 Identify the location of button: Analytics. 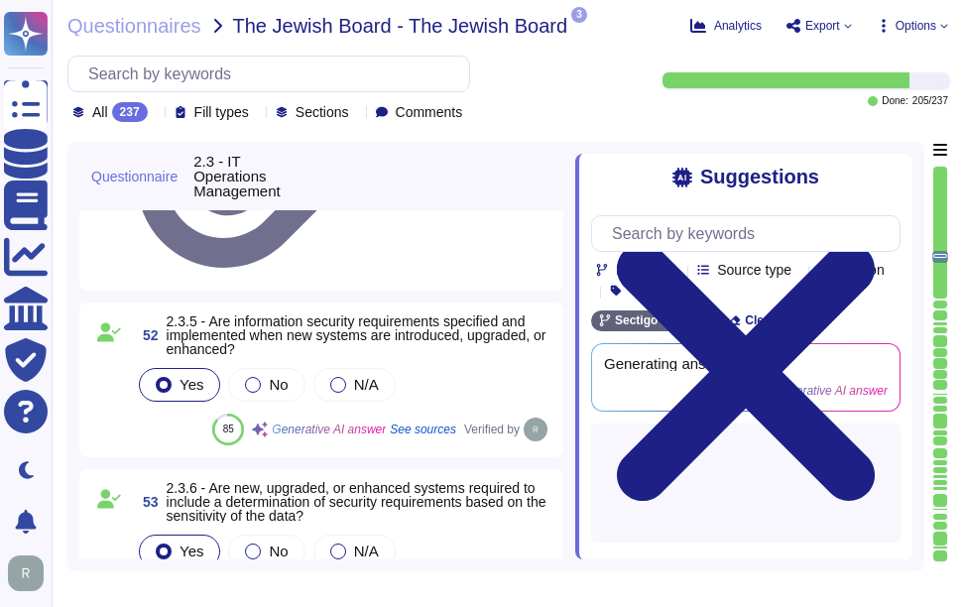
(726, 26).